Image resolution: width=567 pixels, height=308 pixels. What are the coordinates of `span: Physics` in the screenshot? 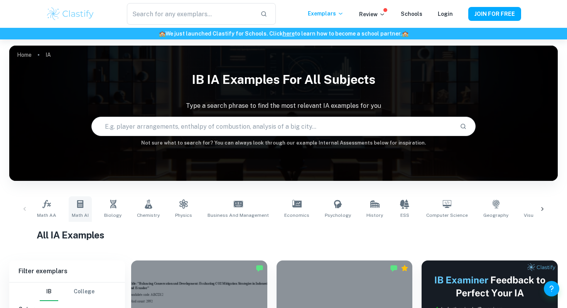 It's located at (184, 215).